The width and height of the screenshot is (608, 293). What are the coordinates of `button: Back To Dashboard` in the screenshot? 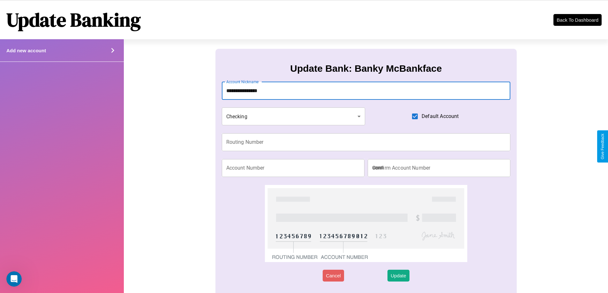 It's located at (577, 20).